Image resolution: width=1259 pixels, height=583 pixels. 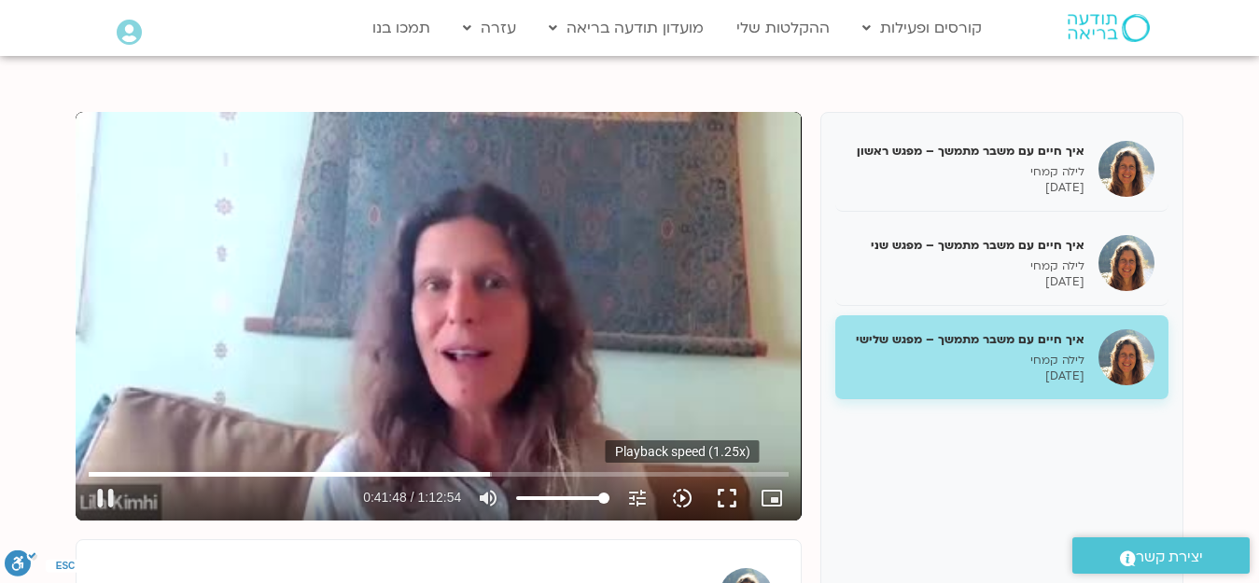 What do you see at coordinates (1109, 28) in the screenshot?
I see `img: תודעה בריאה` at bounding box center [1109, 28].